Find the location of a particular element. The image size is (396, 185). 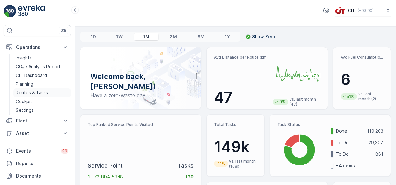

a: CO₂e Analysis Report is located at coordinates (42, 67).